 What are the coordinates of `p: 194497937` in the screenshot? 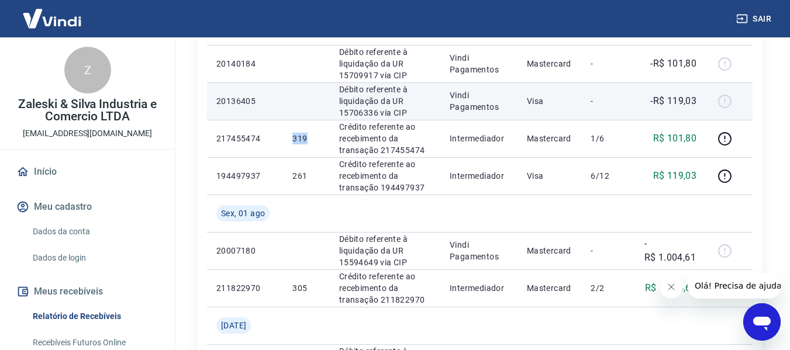 It's located at (245, 176).